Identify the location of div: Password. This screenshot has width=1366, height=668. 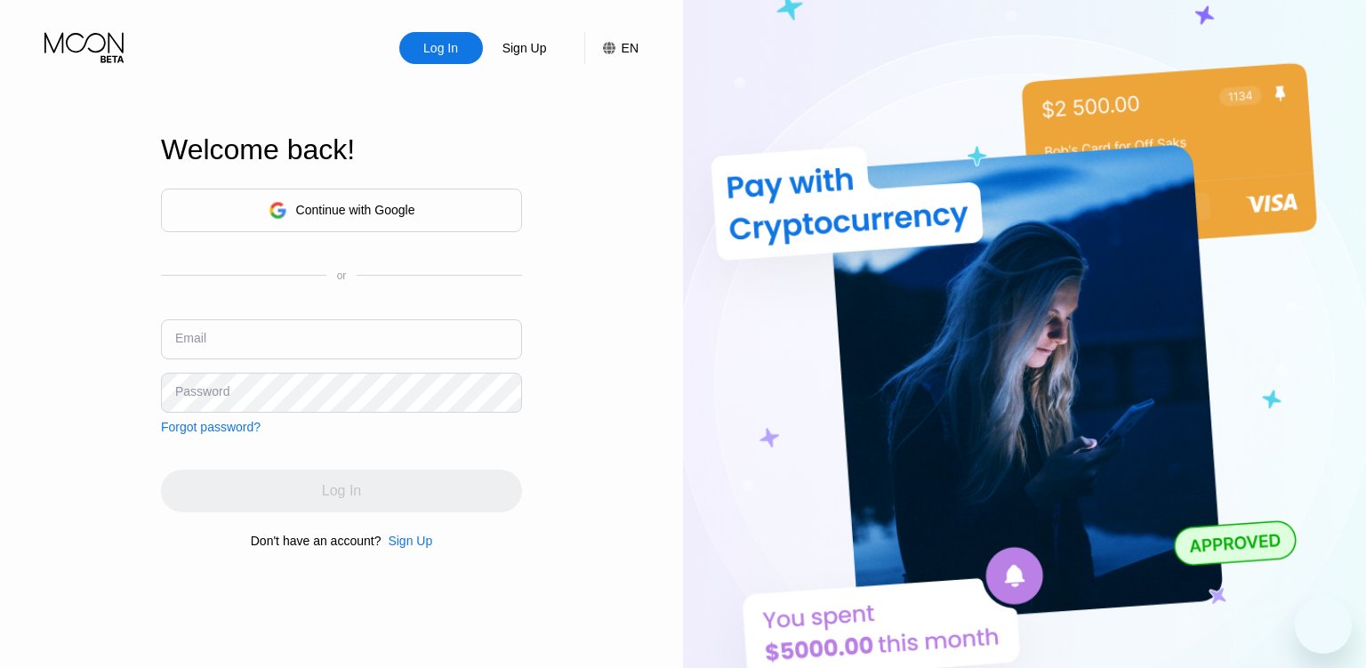
(202, 391).